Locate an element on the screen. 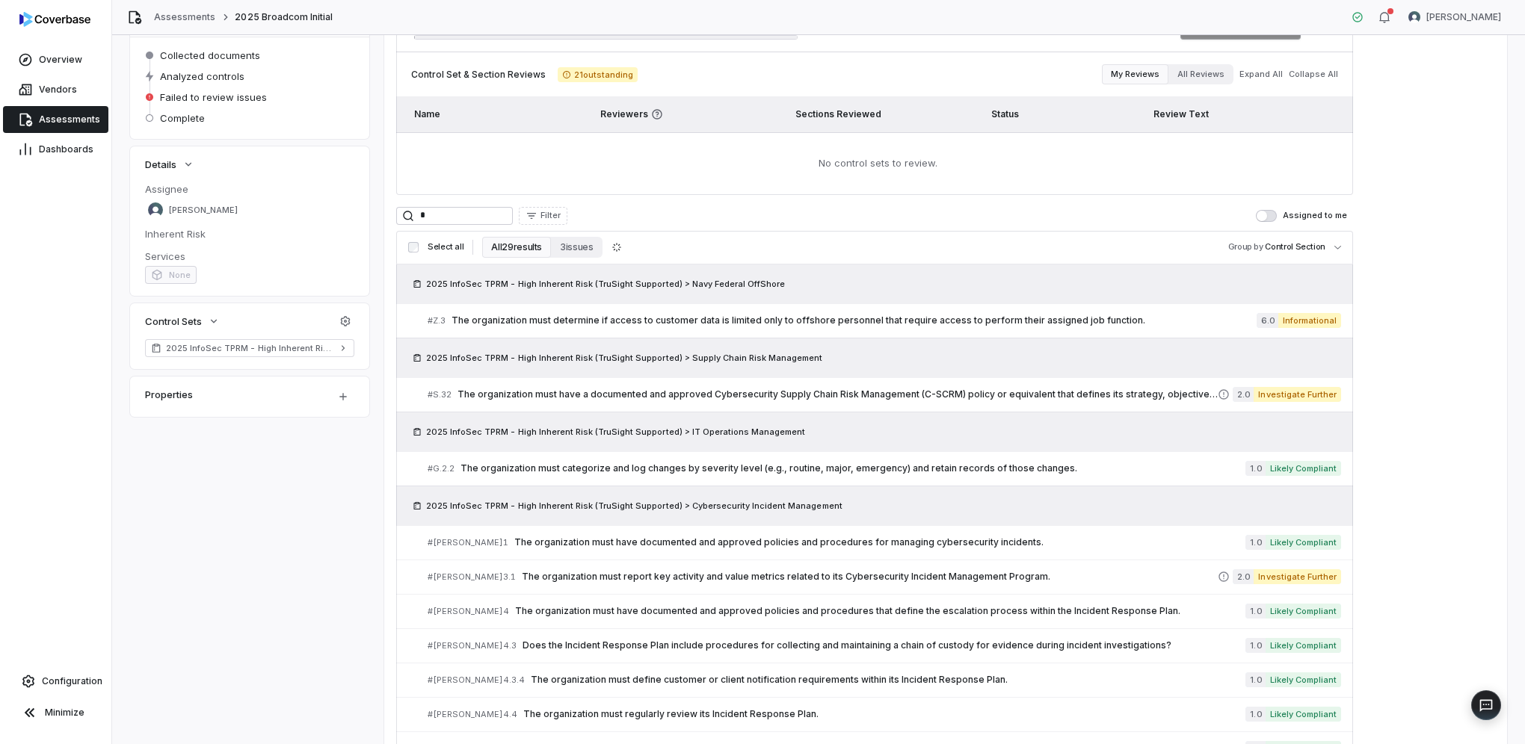 This screenshot has width=1525, height=744. span: Select all is located at coordinates (445, 247).